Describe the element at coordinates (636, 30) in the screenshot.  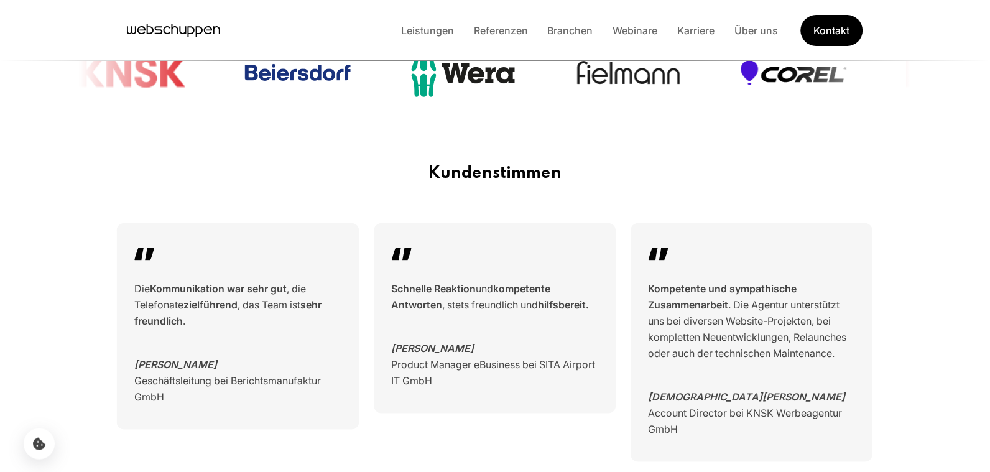
I see `a: Webinare` at that location.